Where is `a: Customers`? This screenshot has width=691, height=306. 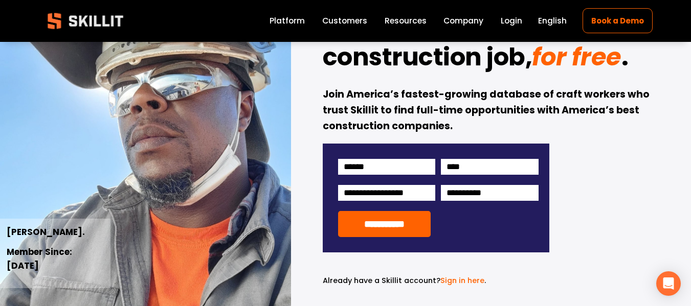
a: Customers is located at coordinates (345, 21).